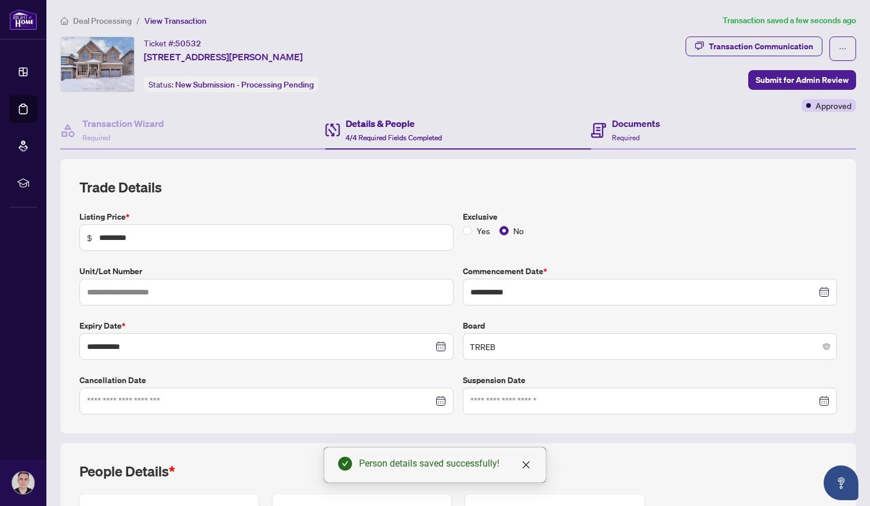 This screenshot has width=870, height=506. Describe the element at coordinates (394, 124) in the screenshot. I see `h4: Details & People` at that location.